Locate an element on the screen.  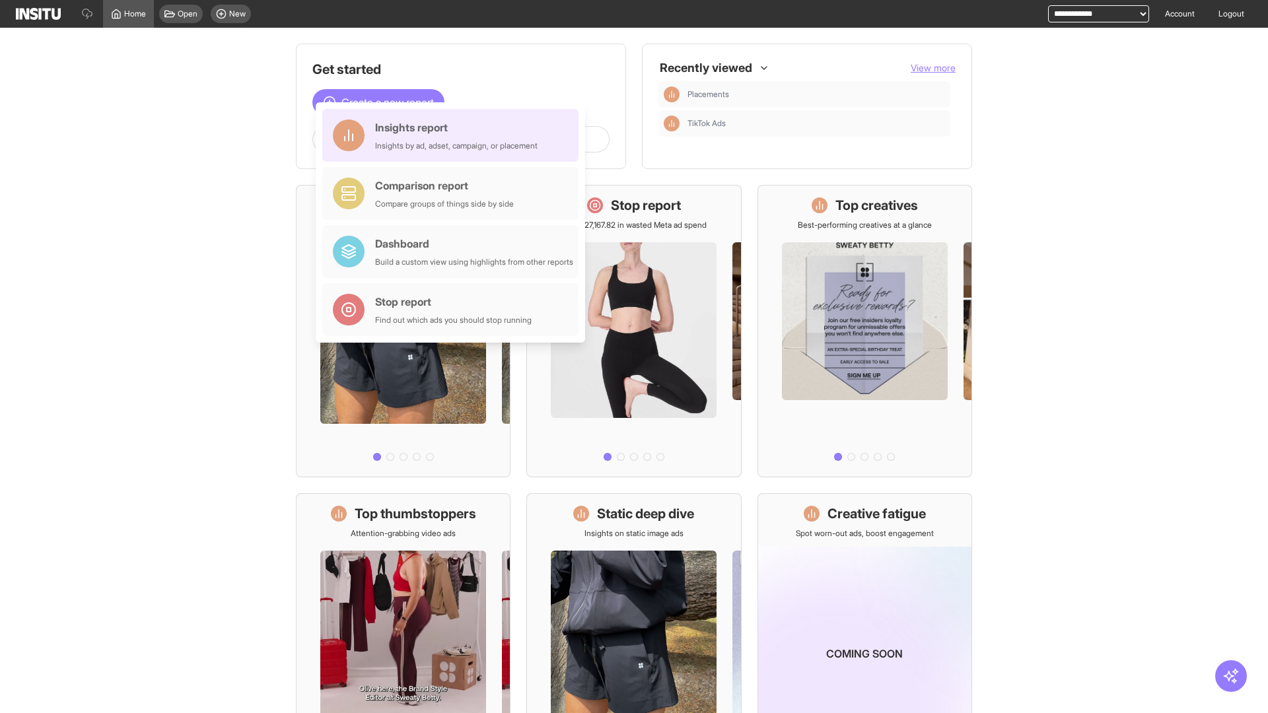
p: Attention-grabbing video ads is located at coordinates (403, 533).